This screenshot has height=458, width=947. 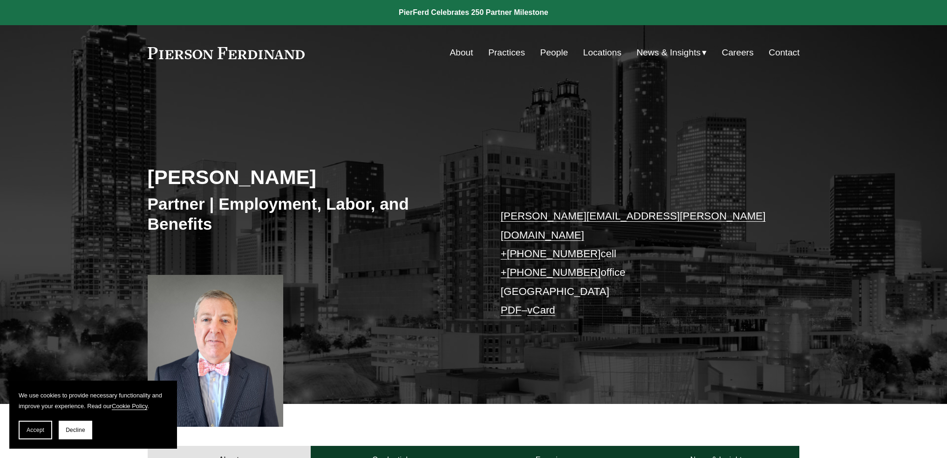 What do you see at coordinates (93, 414) in the screenshot?
I see `section: Cookie banner` at bounding box center [93, 414].